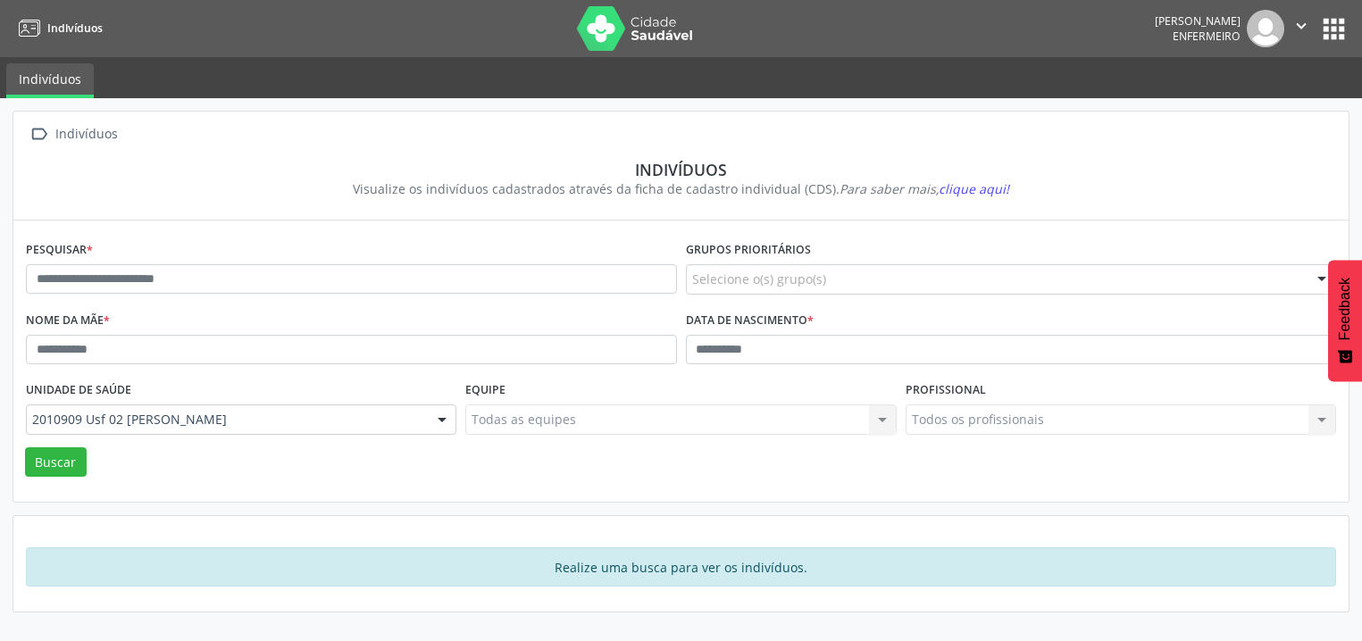 Image resolution: width=1362 pixels, height=641 pixels. Describe the element at coordinates (759, 279) in the screenshot. I see `span: Selecione o(s) grupo(s)` at that location.